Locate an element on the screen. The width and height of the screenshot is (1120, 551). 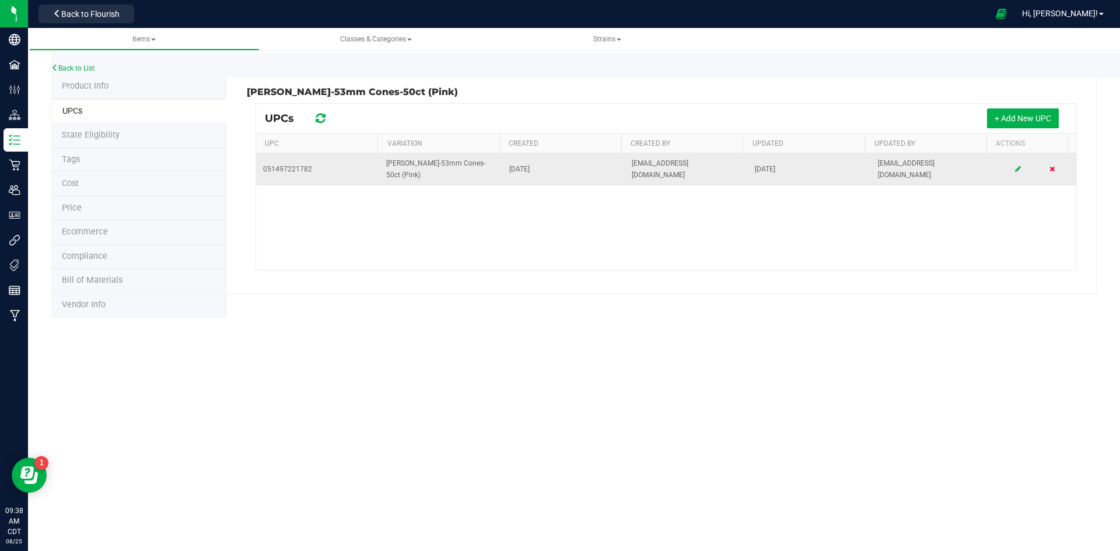
button: Back to Flourish is located at coordinates (86, 14).